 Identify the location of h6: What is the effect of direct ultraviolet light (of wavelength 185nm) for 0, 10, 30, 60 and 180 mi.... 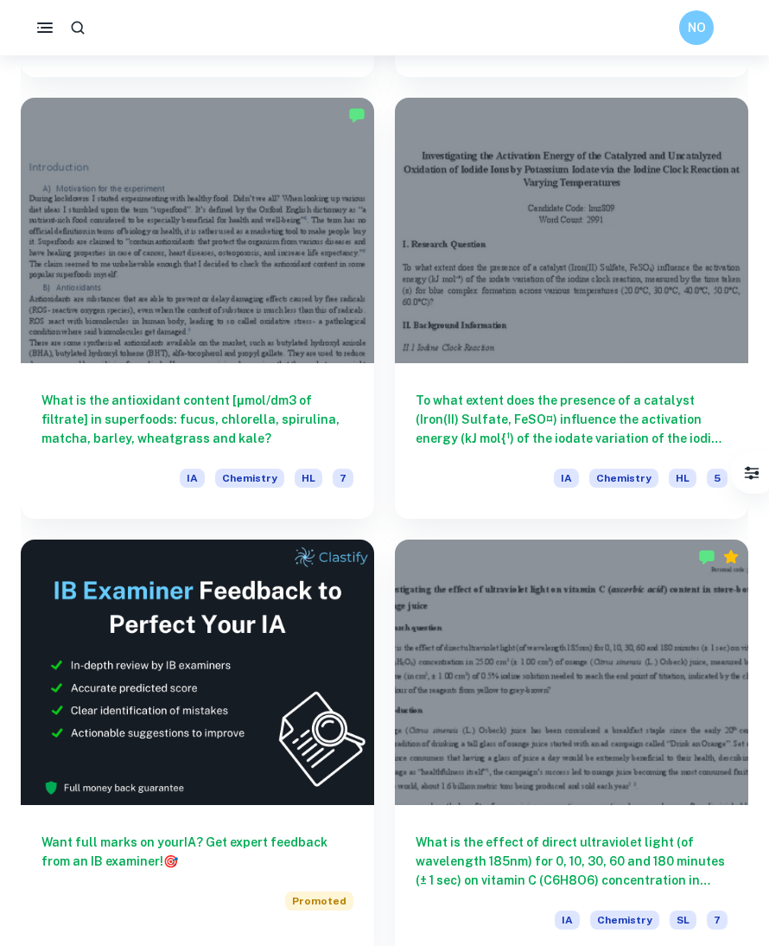
(571, 861).